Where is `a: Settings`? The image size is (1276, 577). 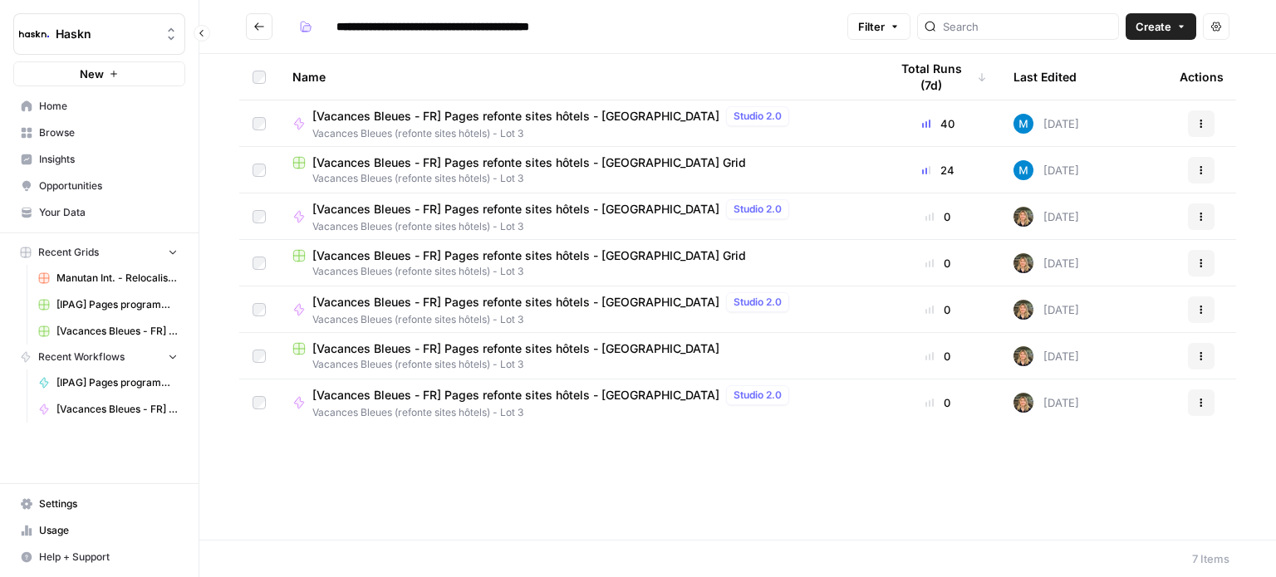
a: Settings is located at coordinates (99, 504).